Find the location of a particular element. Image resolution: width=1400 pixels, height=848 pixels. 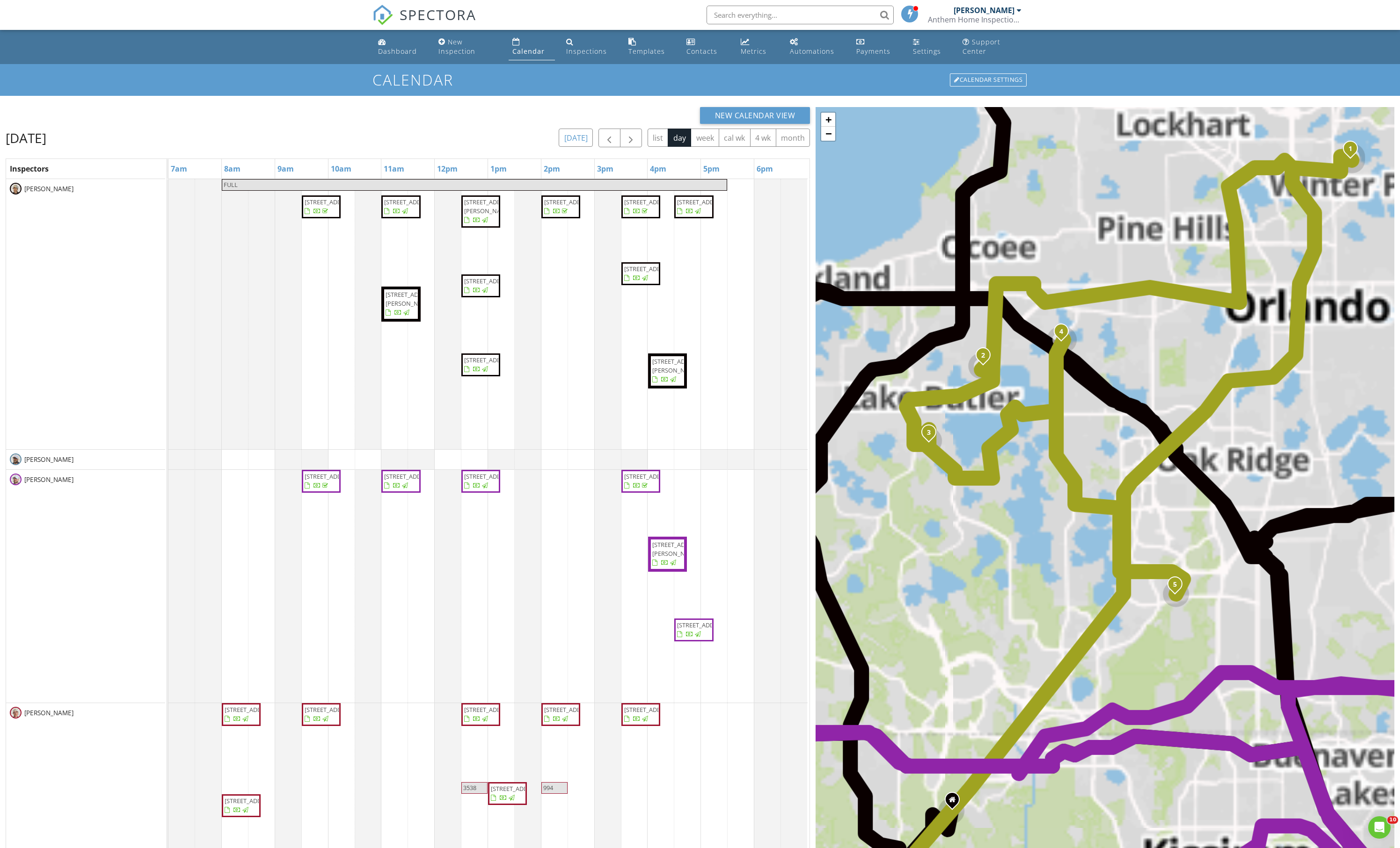

div: Settings is located at coordinates (927, 51).